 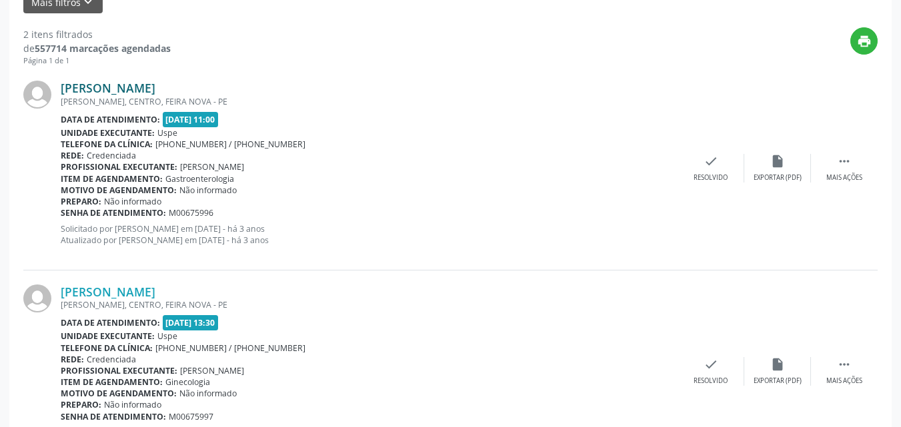 I want to click on i: print, so click(x=864, y=41).